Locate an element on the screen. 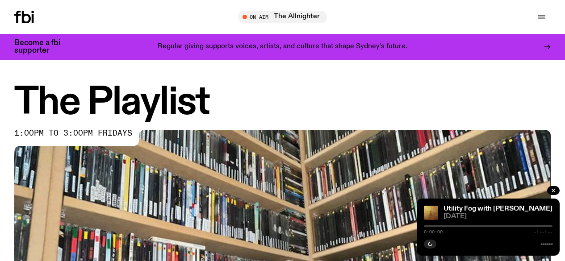 The height and width of the screenshot is (261, 565). a: Cover for EYDN's single "Gold" is located at coordinates (431, 213).